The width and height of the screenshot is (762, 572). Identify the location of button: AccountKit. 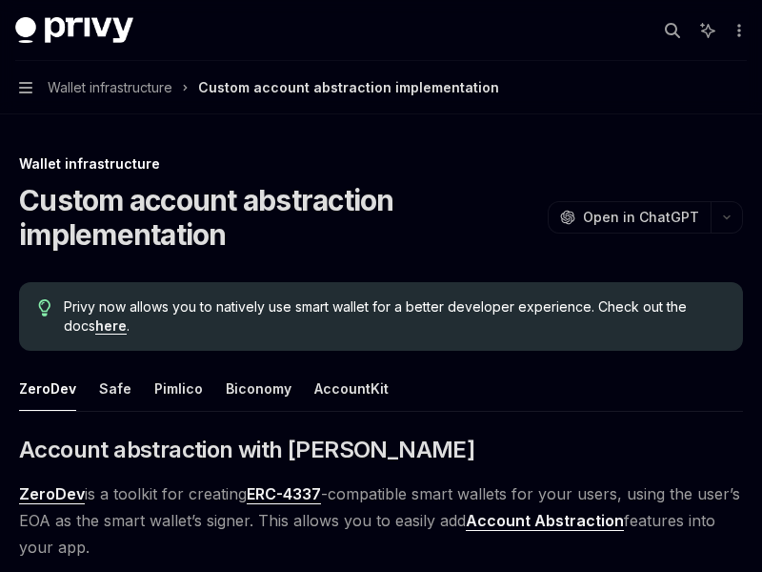
(352, 388).